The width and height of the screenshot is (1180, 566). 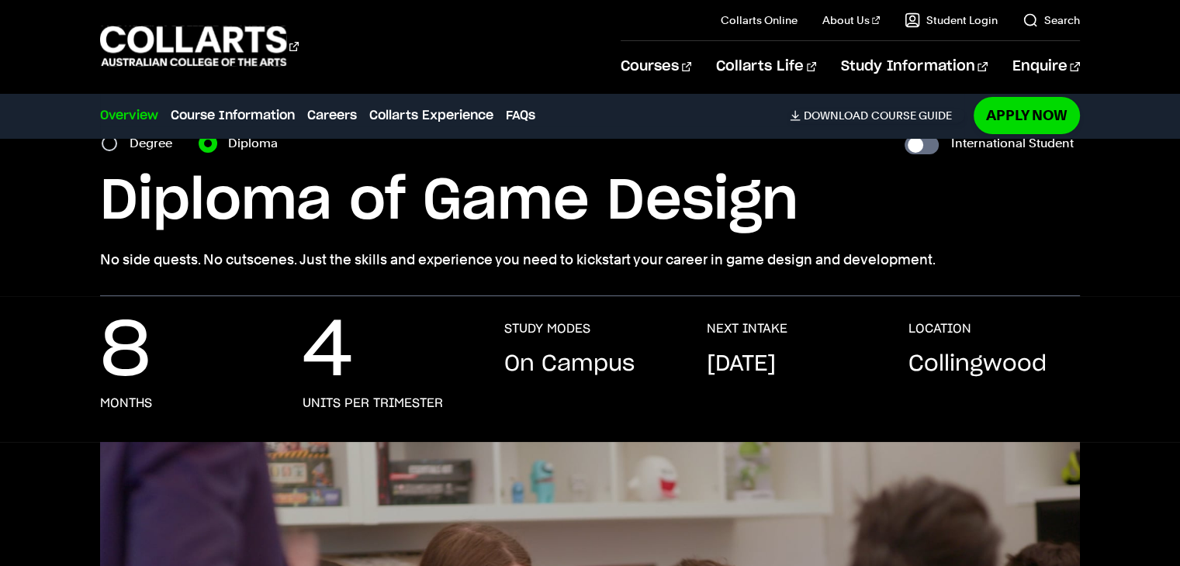 What do you see at coordinates (940, 329) in the screenshot?
I see `h3: LOCATION` at bounding box center [940, 329].